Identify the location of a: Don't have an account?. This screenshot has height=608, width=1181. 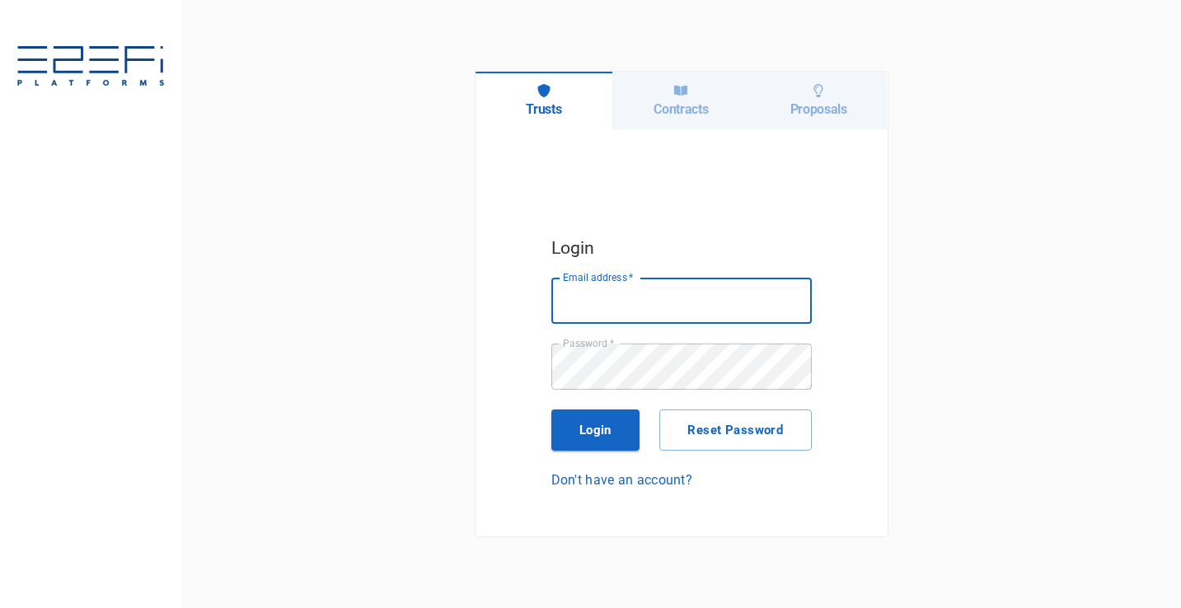
(682, 480).